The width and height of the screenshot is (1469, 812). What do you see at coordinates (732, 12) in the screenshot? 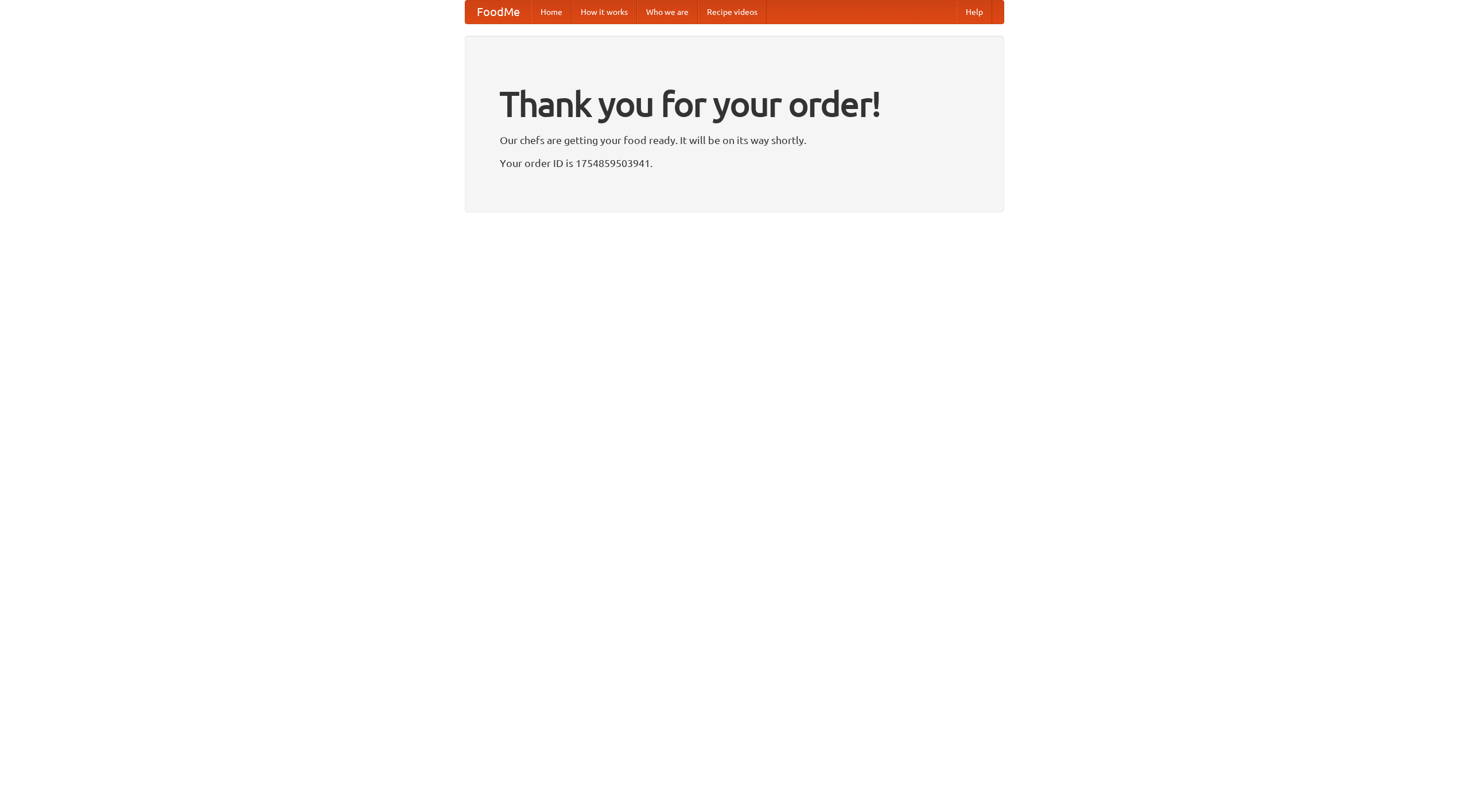
I see `a: Recipe videos` at bounding box center [732, 12].